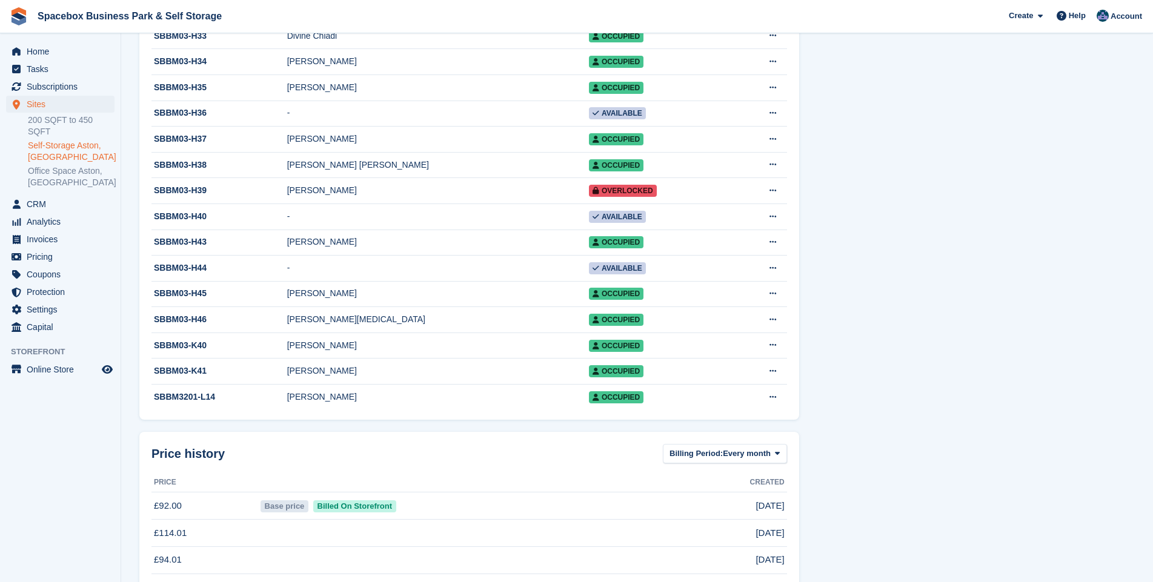  Describe the element at coordinates (219, 397) in the screenshot. I see `div: SBBM3201-L14` at that location.